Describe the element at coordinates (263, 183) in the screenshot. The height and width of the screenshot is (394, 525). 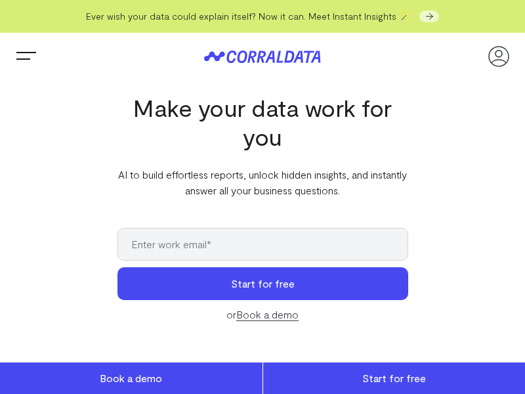
I see `p: AI to build effortless reports, unlock hidden insights, and instantly answer all your business qu...` at that location.